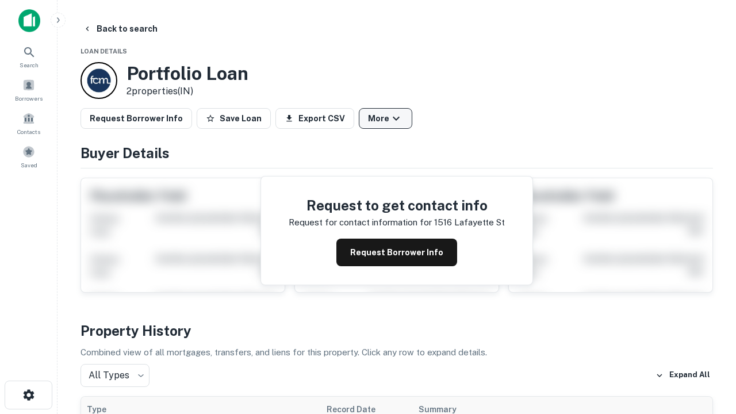  I want to click on span: Search, so click(29, 65).